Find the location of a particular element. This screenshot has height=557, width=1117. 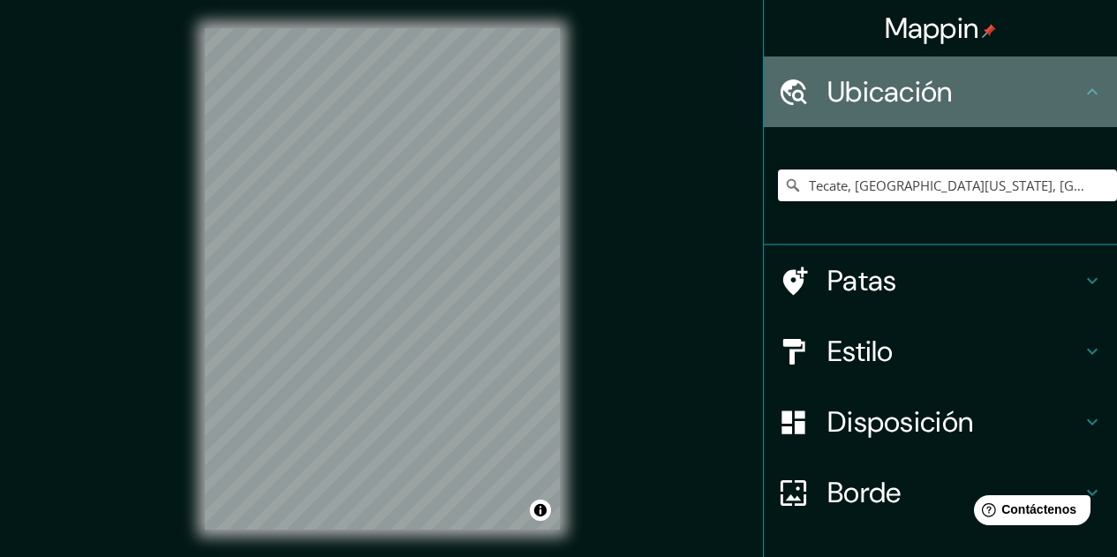

font: Estilo is located at coordinates (860, 351).